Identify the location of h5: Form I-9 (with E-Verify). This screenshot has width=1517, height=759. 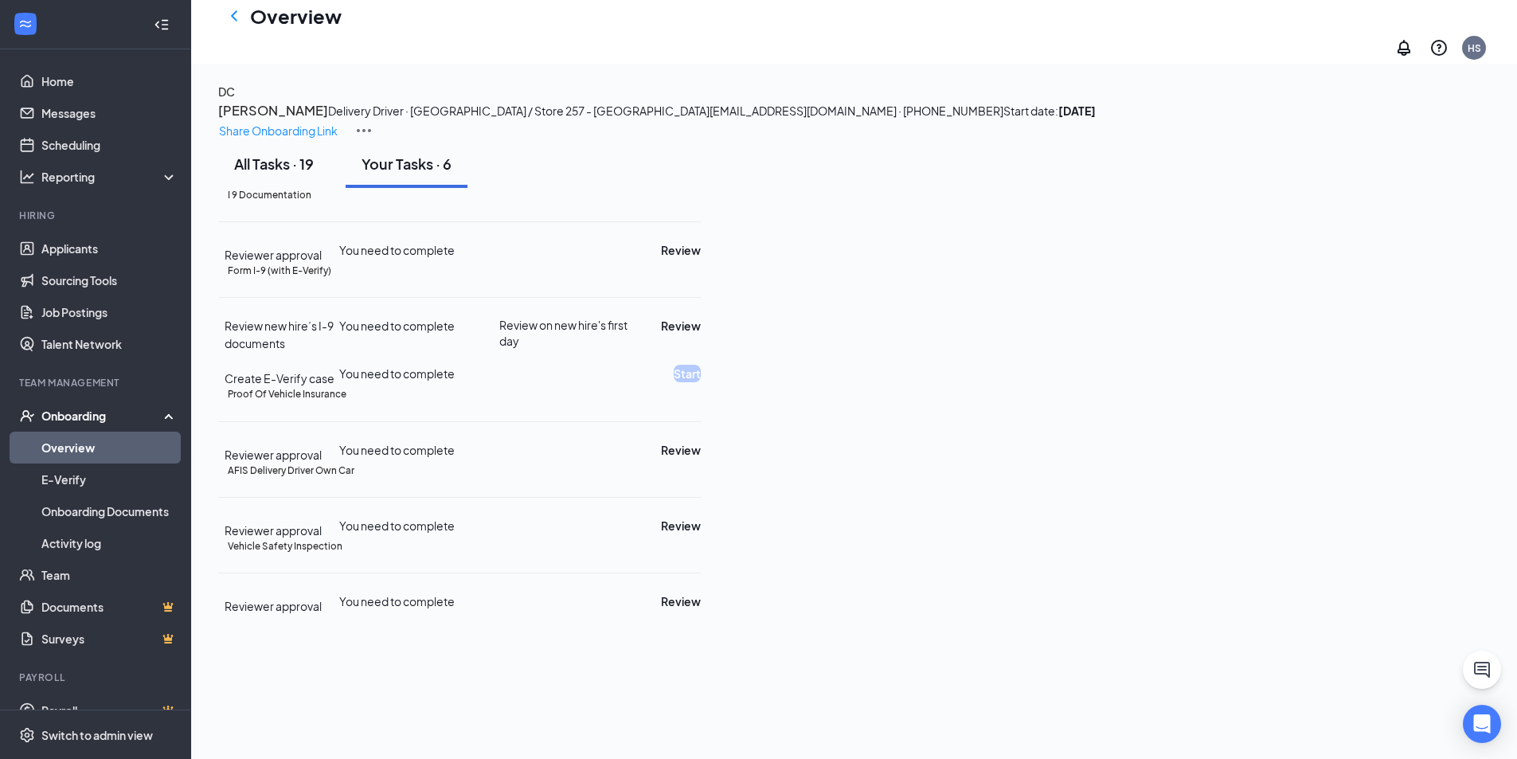
(280, 271).